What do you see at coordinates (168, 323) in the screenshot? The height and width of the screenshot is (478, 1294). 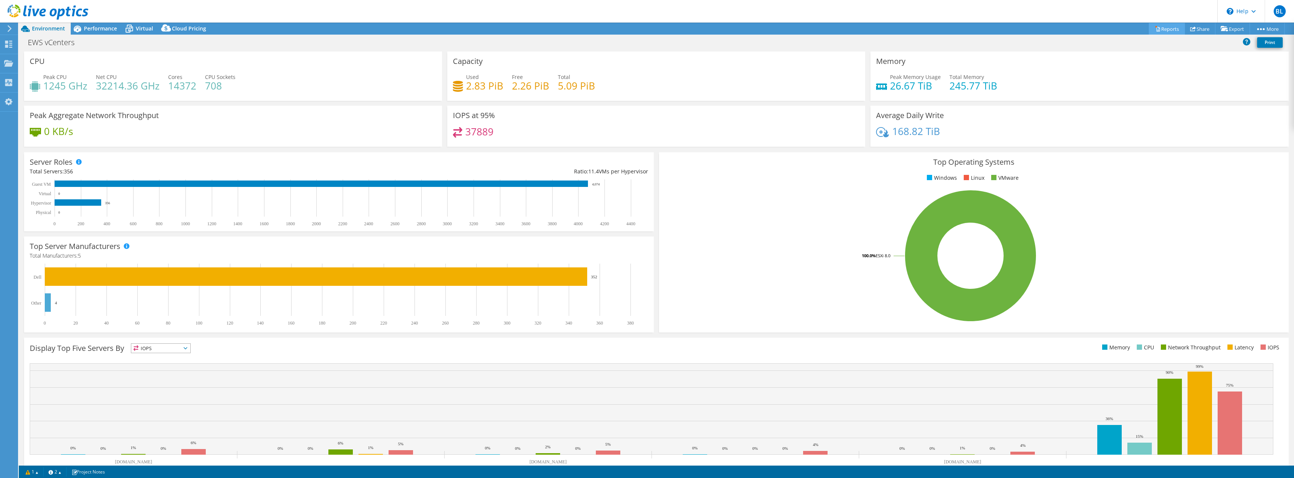 I see `text: 80` at bounding box center [168, 323].